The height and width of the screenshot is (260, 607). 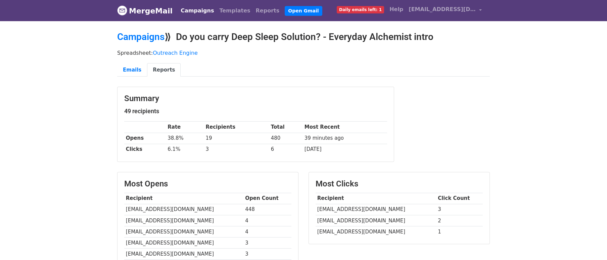 What do you see at coordinates (345, 138) in the screenshot?
I see `td: 39 minutes ago` at bounding box center [345, 138].